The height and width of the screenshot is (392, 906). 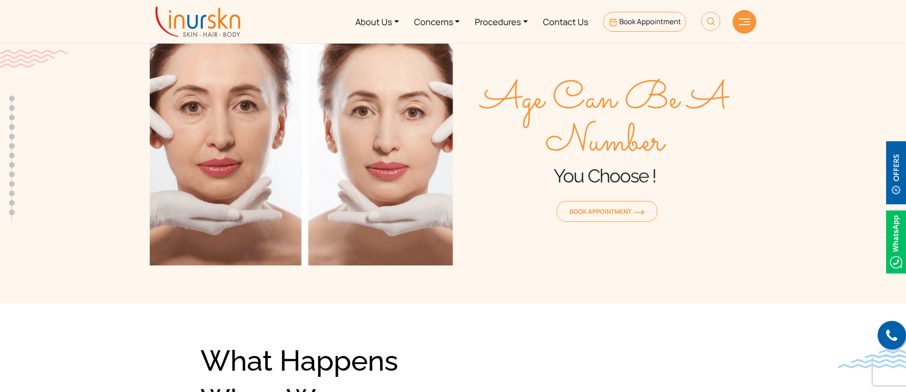 I want to click on h1: You Choose !, so click(x=605, y=176).